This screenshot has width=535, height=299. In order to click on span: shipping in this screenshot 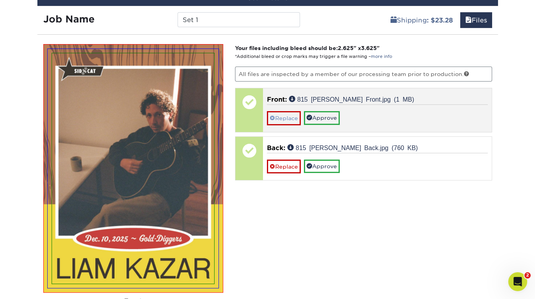, I will do `click(394, 20)`.